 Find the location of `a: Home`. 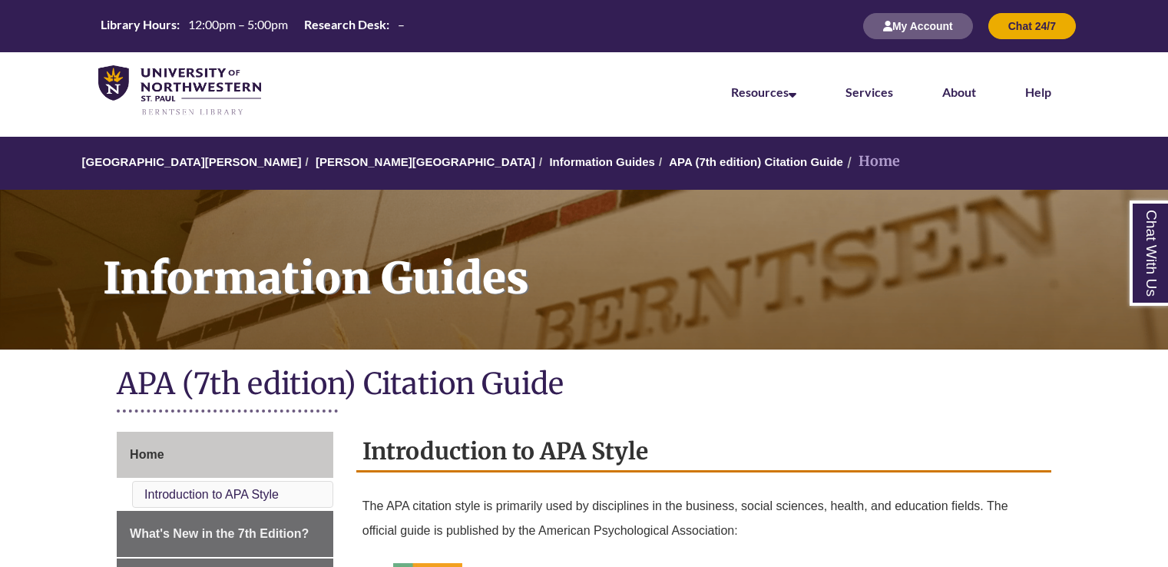

a: Home is located at coordinates (225, 454).